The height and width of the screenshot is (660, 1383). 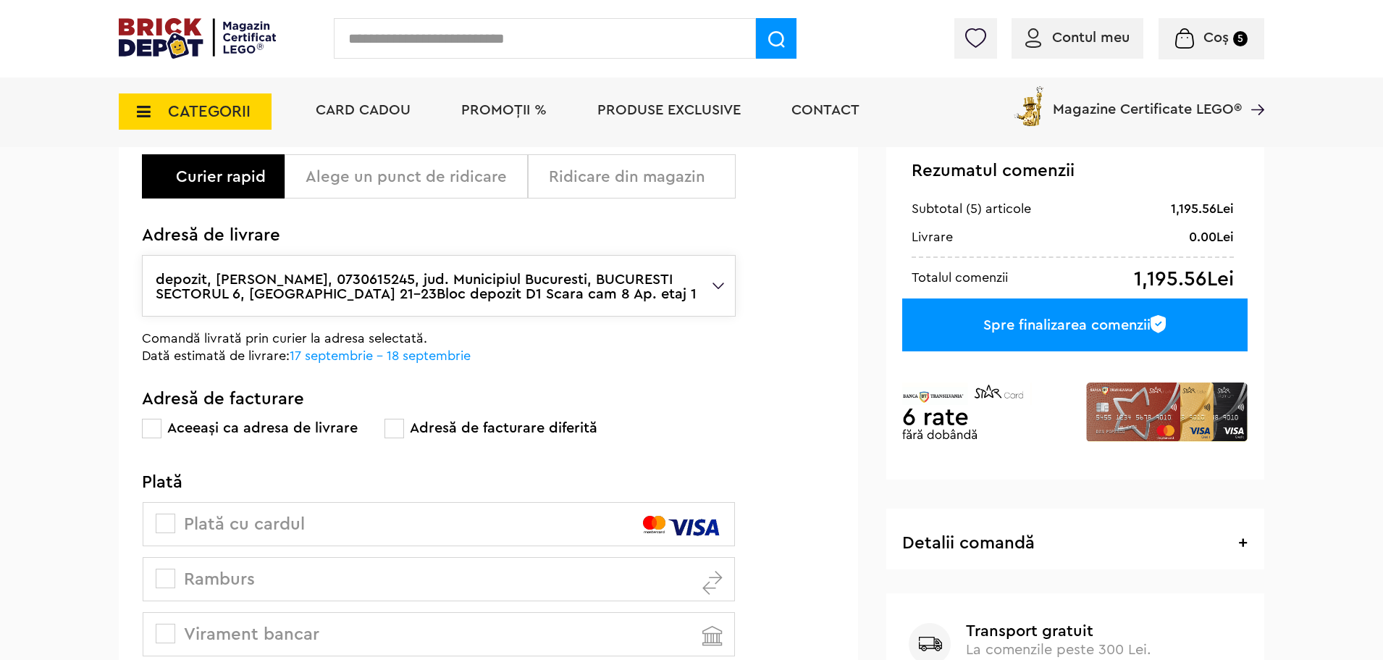 I want to click on span: Plată cu cardul, so click(x=232, y=524).